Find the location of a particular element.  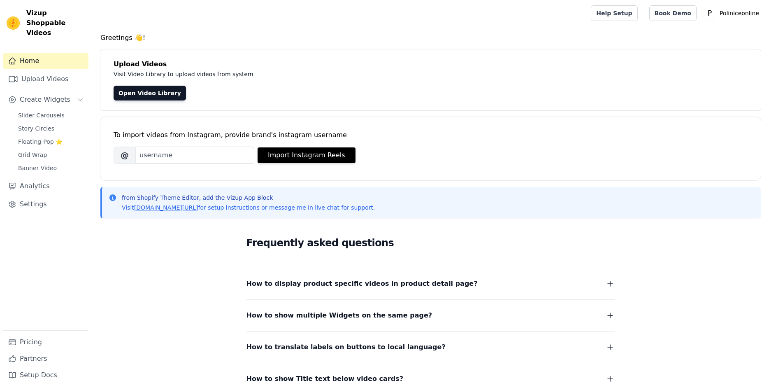

a: Story Circles is located at coordinates (51, 128).